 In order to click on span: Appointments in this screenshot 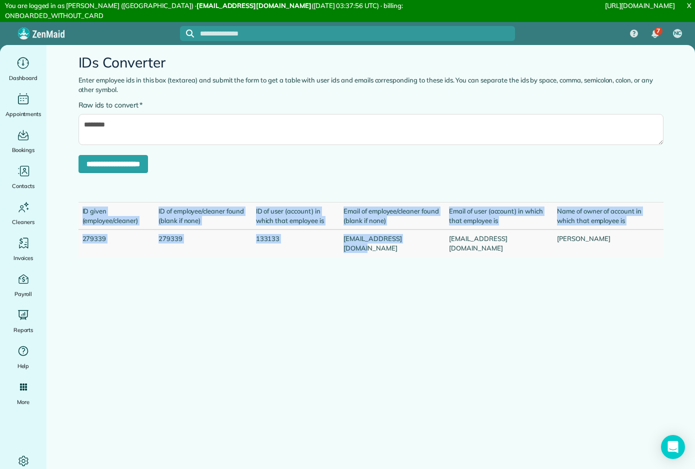, I will do `click(24, 114)`.